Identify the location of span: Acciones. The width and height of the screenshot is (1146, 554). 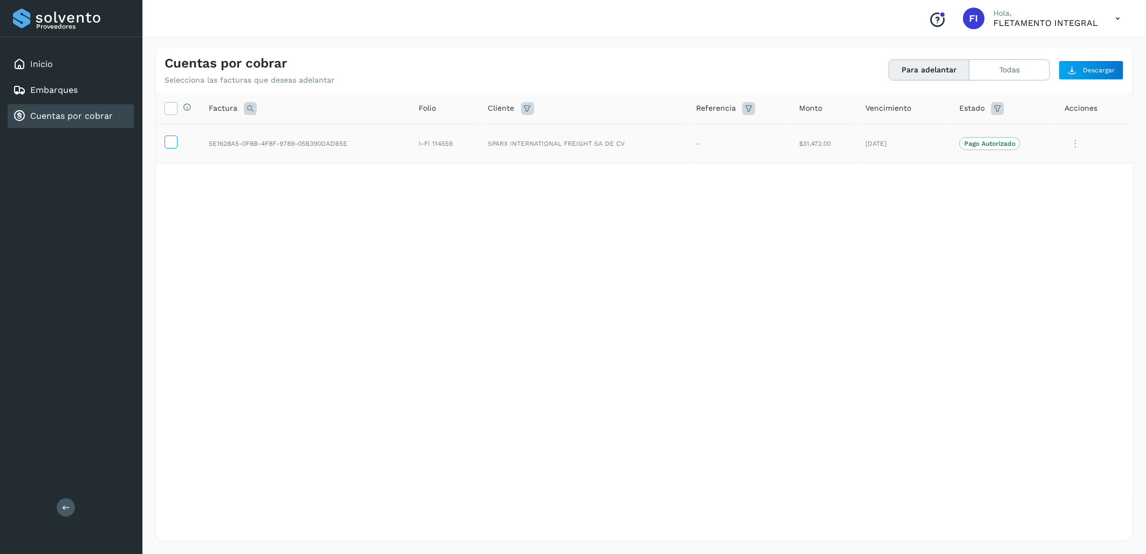
(1081, 108).